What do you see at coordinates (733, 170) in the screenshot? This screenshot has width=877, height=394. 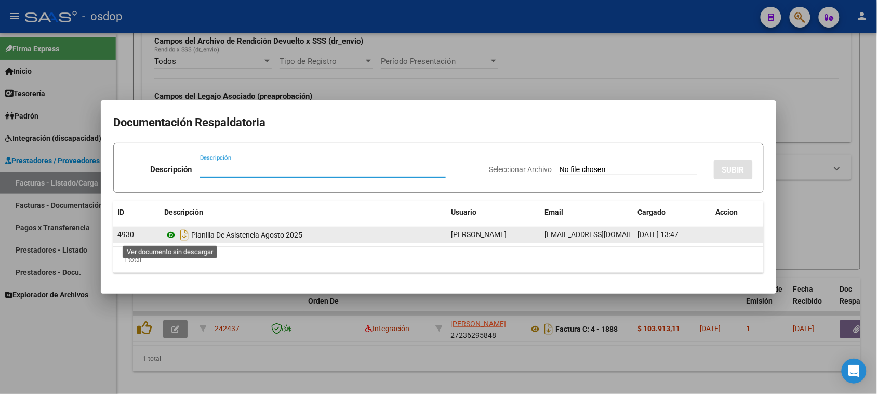 I see `span: SUBIR` at bounding box center [733, 170].